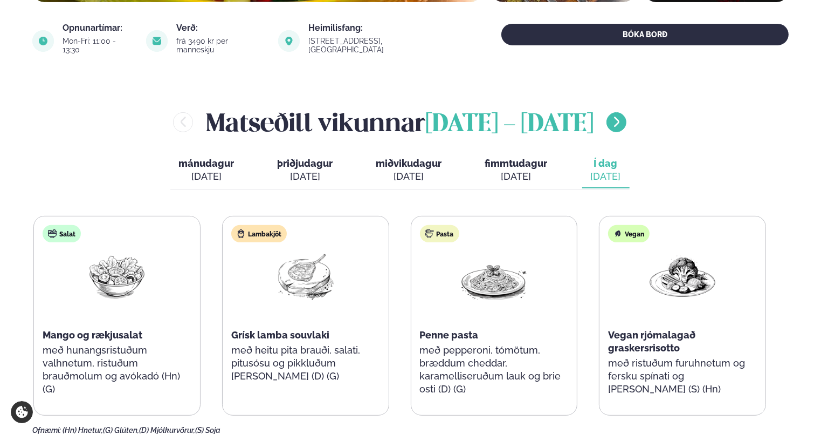  What do you see at coordinates (652, 341) in the screenshot?
I see `span: Vegan rjómalagað graskersrisotto` at bounding box center [652, 341].